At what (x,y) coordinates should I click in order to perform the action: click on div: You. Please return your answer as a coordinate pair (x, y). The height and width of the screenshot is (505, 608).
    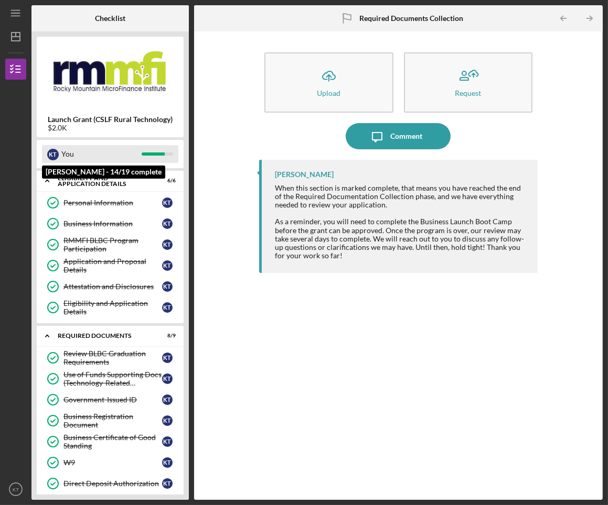
    Looking at the image, I should click on (101, 154).